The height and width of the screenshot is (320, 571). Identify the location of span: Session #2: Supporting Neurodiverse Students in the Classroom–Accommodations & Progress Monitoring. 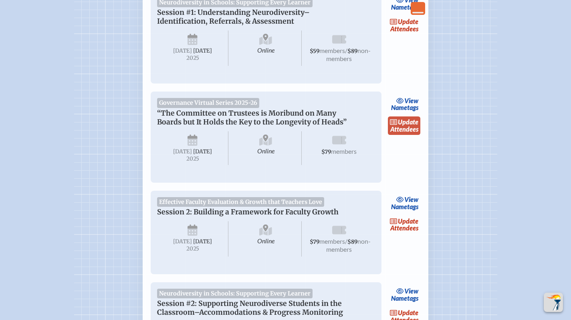
(250, 308).